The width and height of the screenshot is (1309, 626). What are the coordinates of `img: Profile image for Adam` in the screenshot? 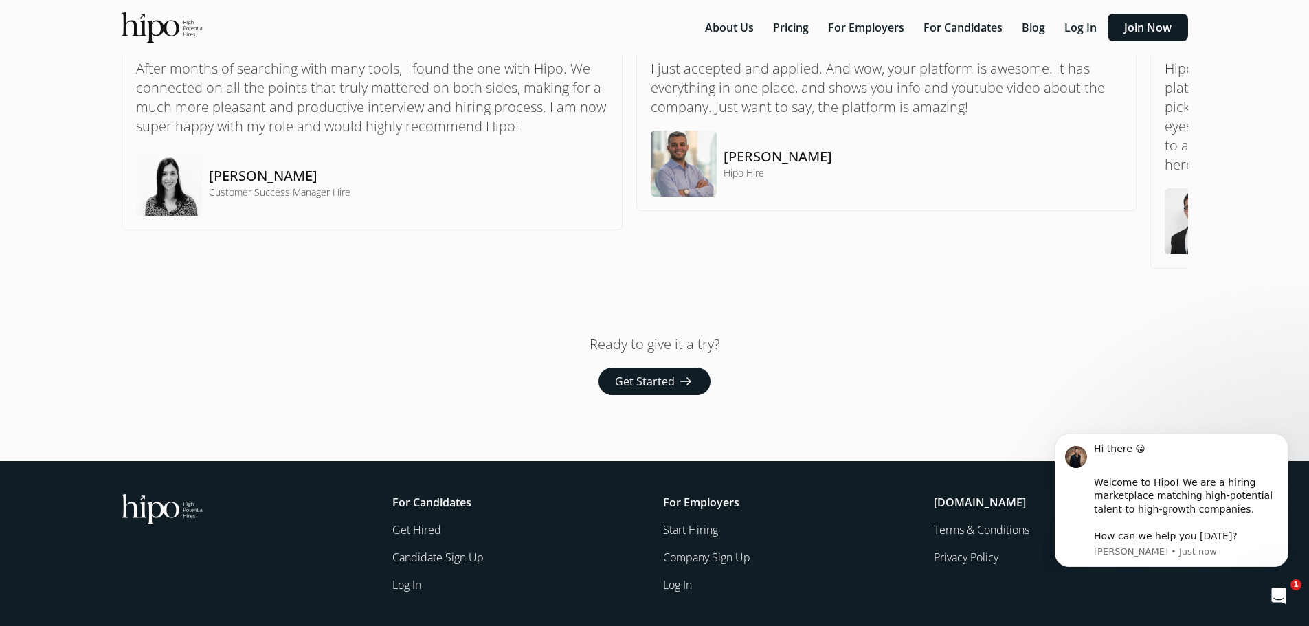 It's located at (42, 36).